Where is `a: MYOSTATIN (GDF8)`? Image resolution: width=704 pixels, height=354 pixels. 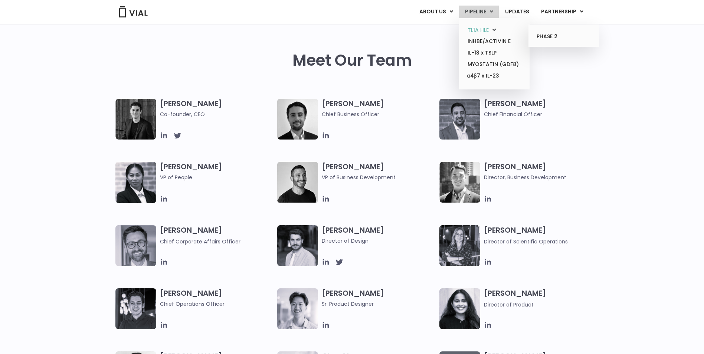 a: MYOSTATIN (GDF8) is located at coordinates (494, 64).